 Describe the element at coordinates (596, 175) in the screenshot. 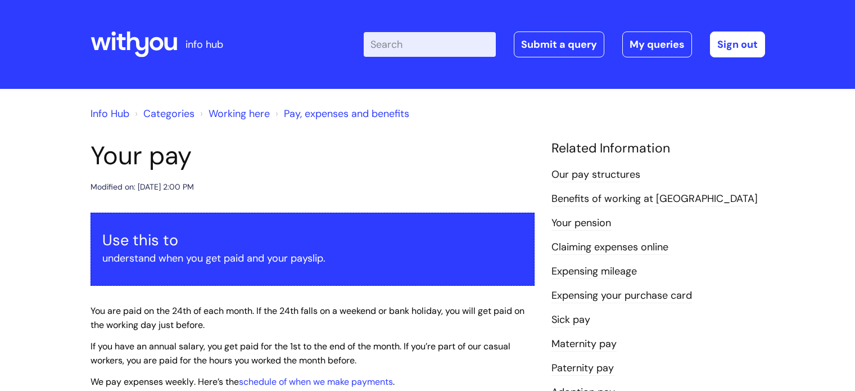

I see `a: Our pay structures` at that location.